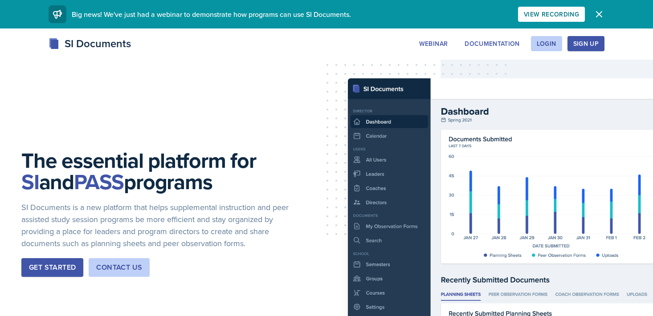  I want to click on div: Documentation, so click(492, 44).